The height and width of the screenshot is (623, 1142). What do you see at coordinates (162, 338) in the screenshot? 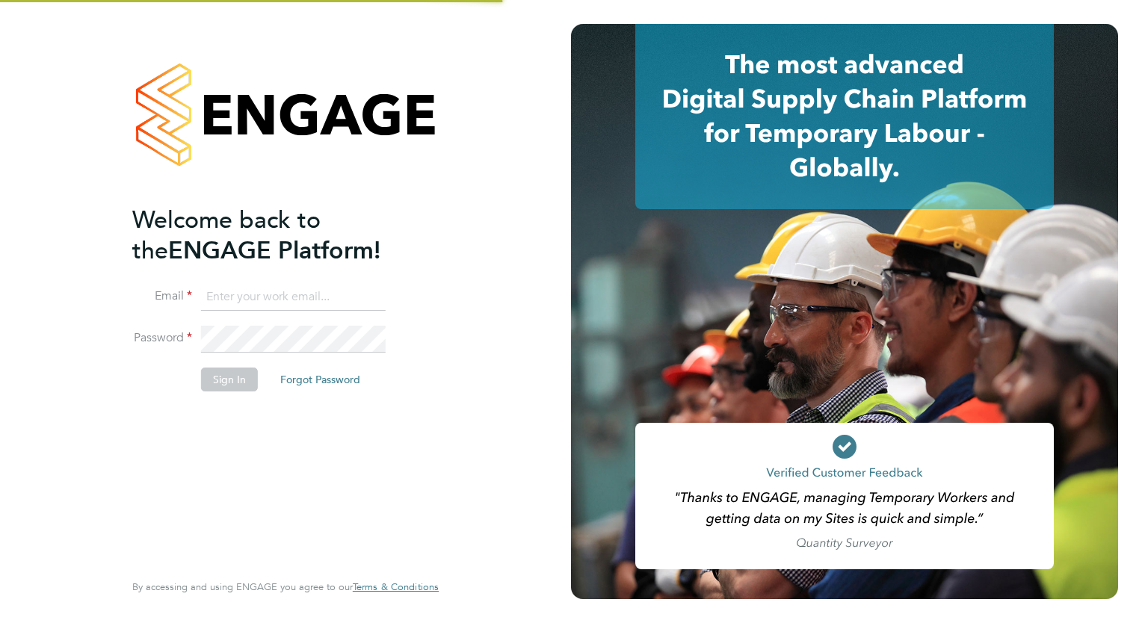
I see `label: Password` at bounding box center [162, 338].